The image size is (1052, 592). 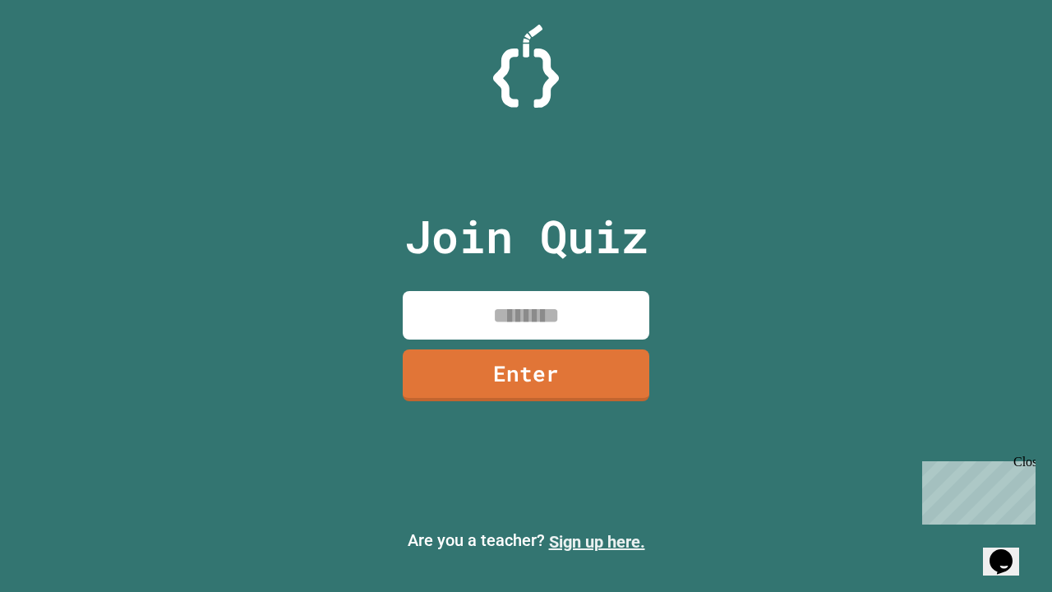 I want to click on p: Are you a teacher?, so click(x=526, y=541).